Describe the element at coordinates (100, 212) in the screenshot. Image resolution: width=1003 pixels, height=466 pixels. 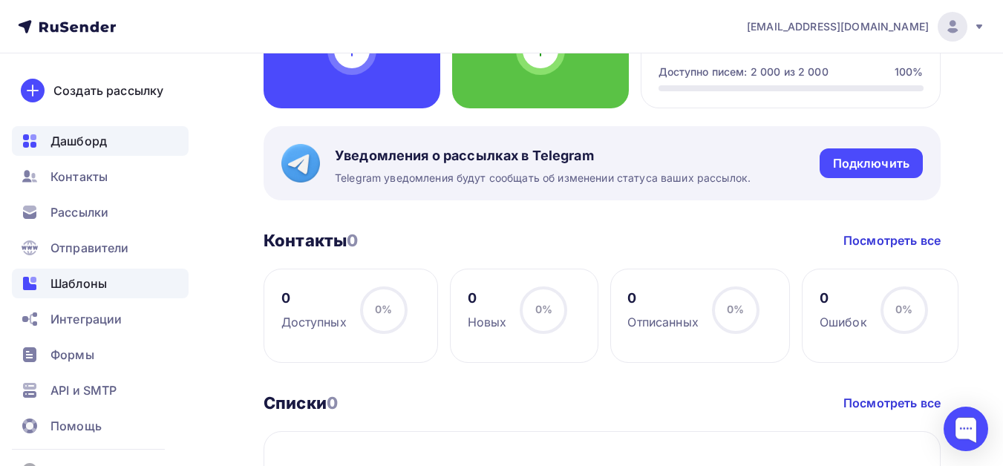
I see `a: Рассылки` at that location.